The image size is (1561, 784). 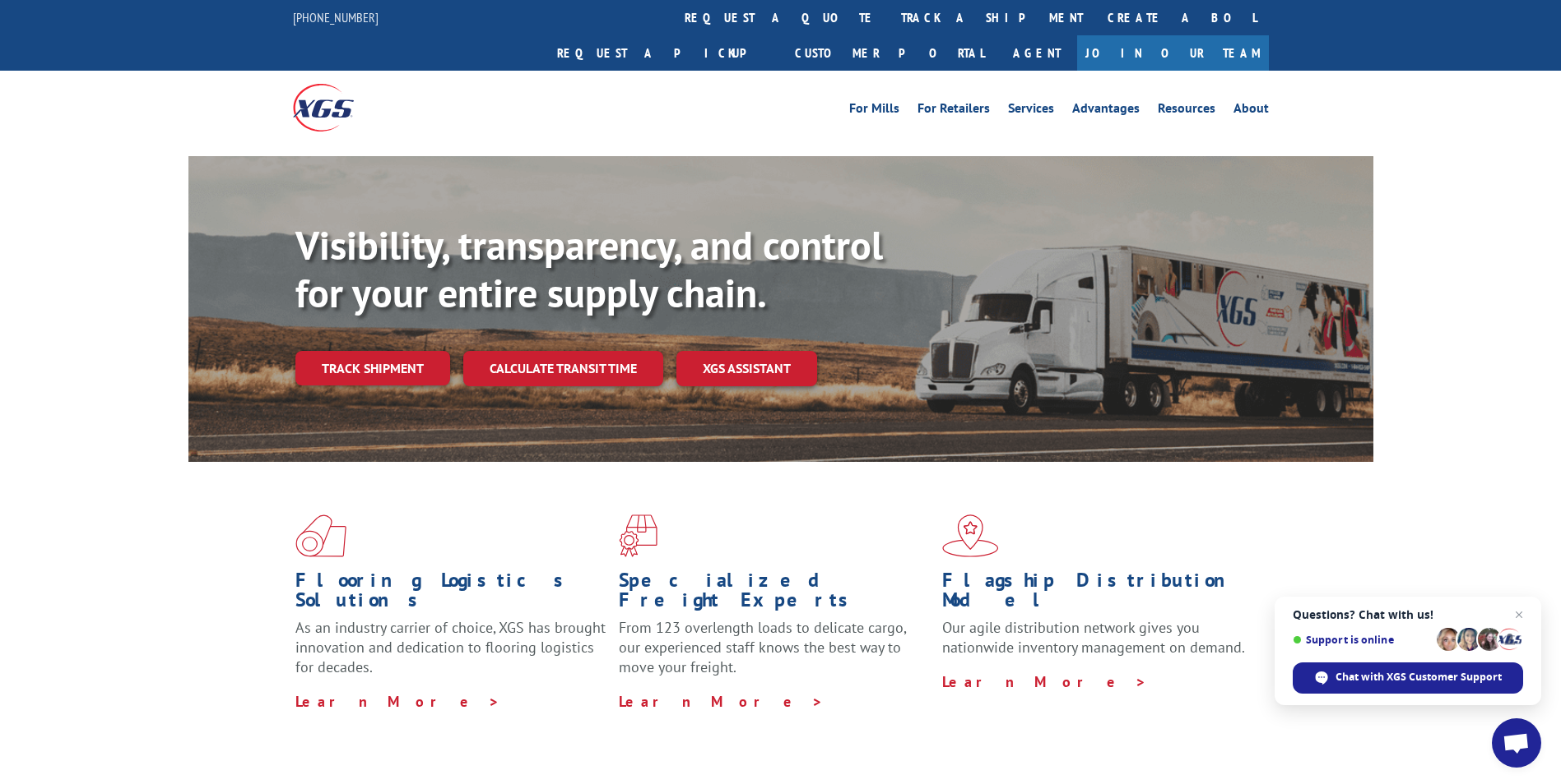 What do you see at coordinates (1362, 640) in the screenshot?
I see `span: Support is online` at bounding box center [1362, 640].